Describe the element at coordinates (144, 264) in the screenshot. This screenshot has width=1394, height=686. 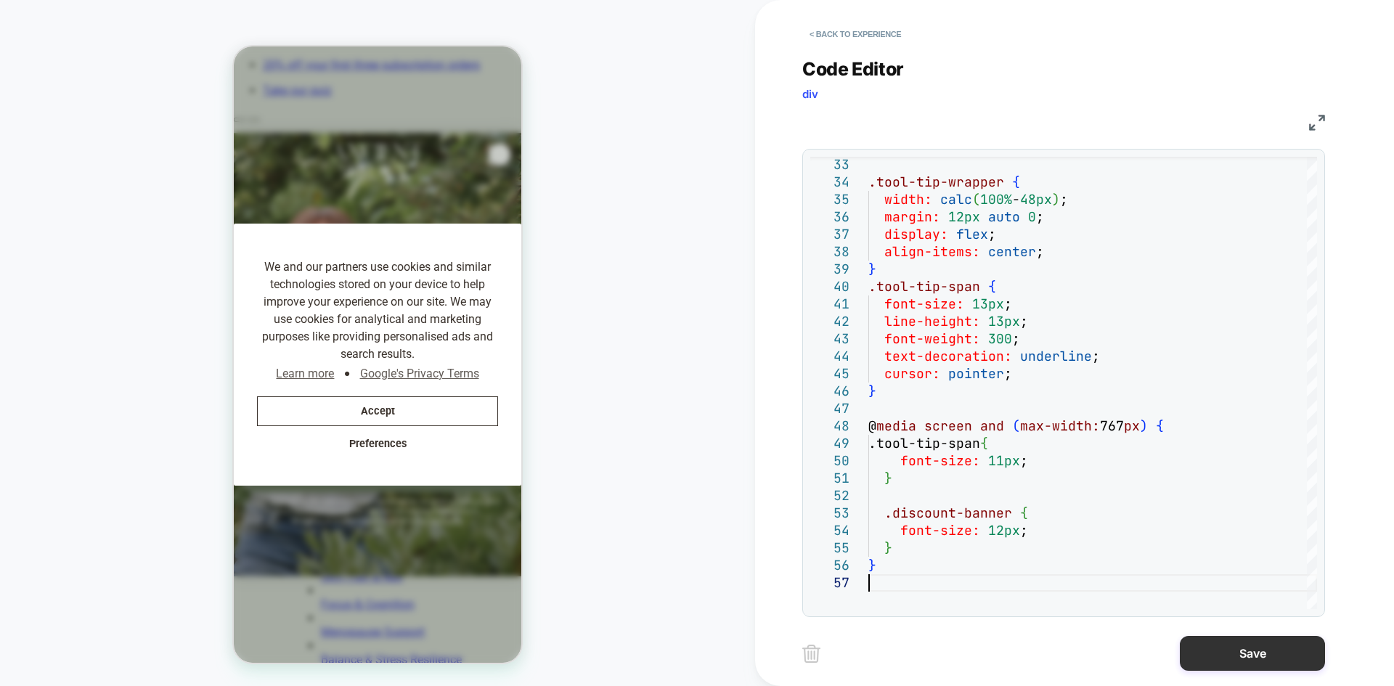
I see `span: We and our partners use cookies and similar technologies stored on your device to help improve yo...` at that location.